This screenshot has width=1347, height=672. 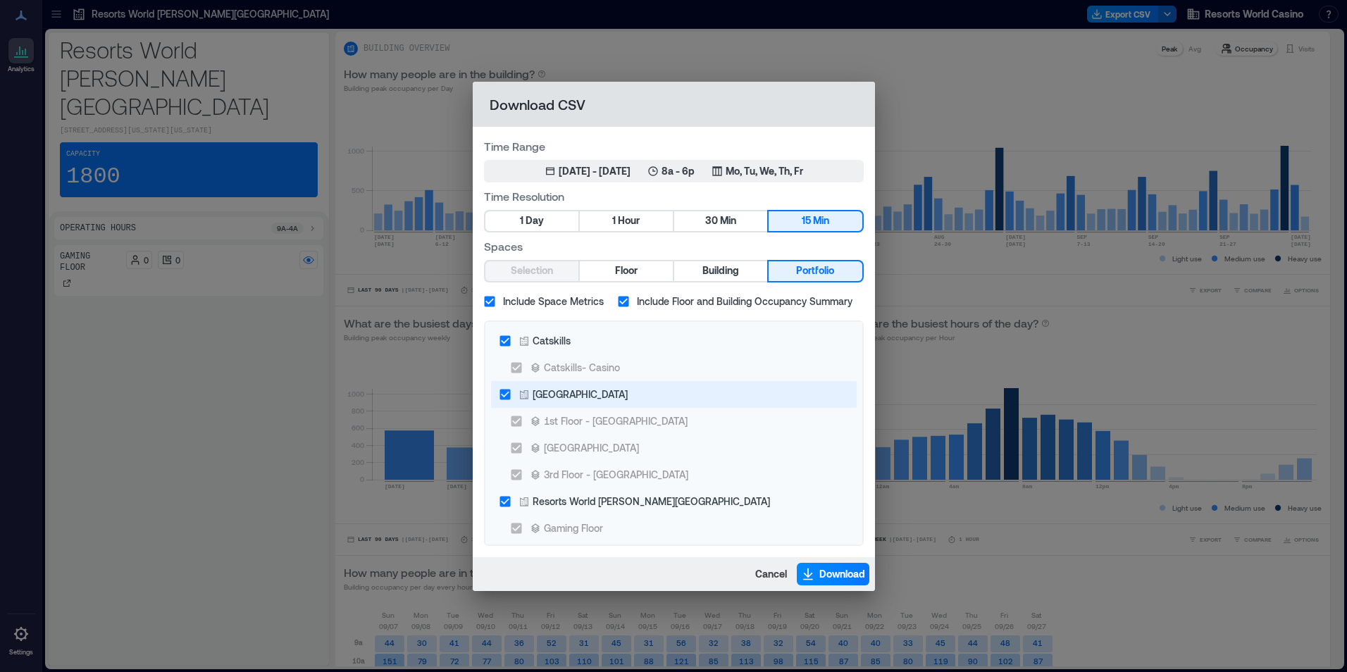 I want to click on button: 30 Min, so click(x=721, y=221).